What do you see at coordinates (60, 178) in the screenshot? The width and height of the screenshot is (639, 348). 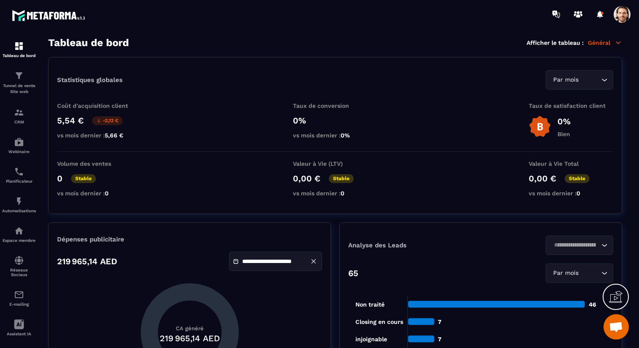 I see `p: 0` at bounding box center [60, 178].